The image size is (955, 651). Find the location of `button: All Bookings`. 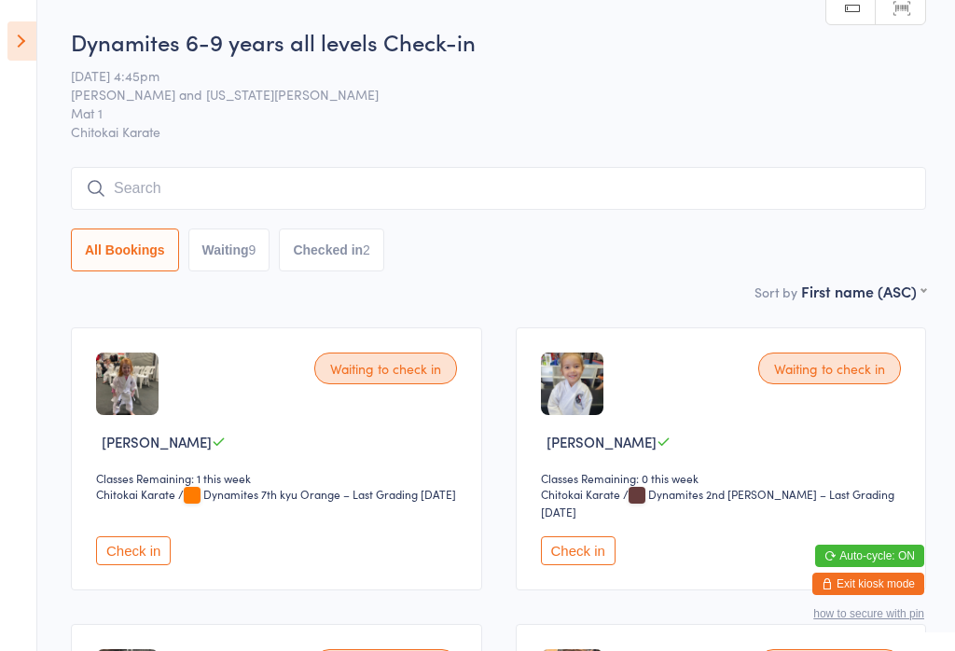

button: All Bookings is located at coordinates (125, 250).